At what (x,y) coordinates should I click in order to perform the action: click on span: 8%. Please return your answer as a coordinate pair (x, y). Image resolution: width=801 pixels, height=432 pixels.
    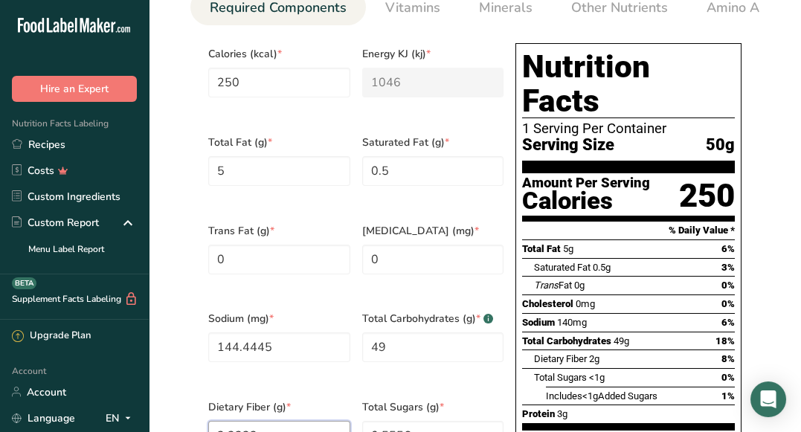
    Looking at the image, I should click on (728, 359).